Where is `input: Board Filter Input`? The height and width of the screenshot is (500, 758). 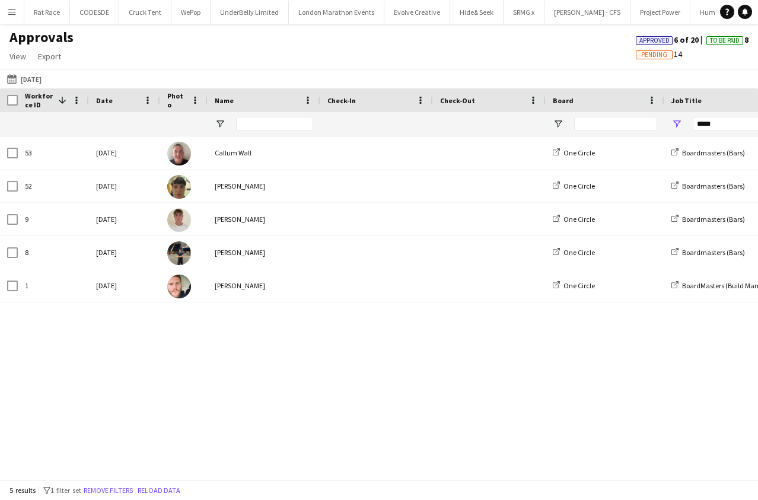 input: Board Filter Input is located at coordinates (616, 124).